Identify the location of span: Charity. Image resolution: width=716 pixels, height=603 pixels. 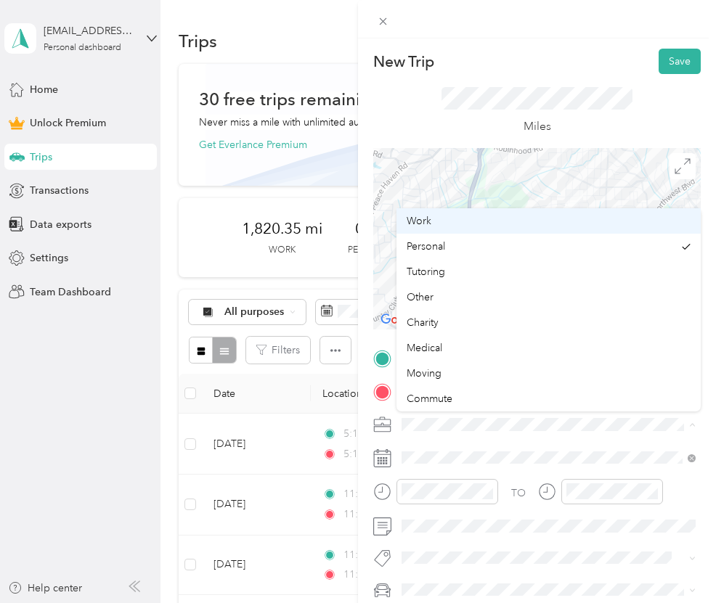
(422, 322).